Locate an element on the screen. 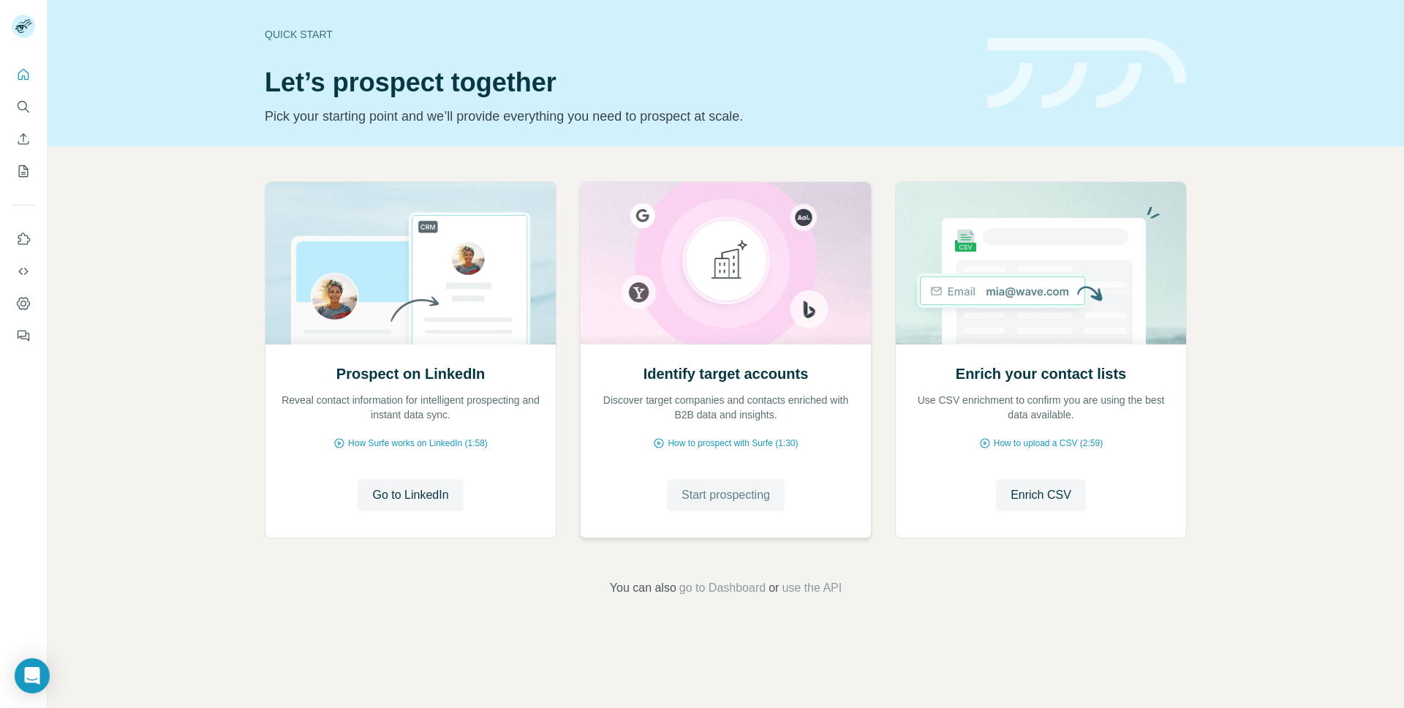 The image size is (1404, 708). p: Discover target companies and contacts enriched with B2B data and insights. is located at coordinates (725, 407).